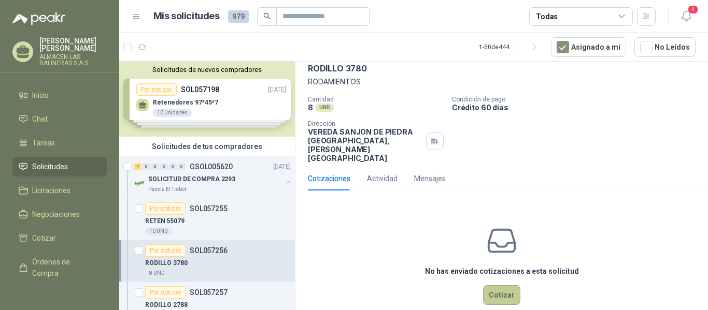 This screenshot has width=708, height=310. Describe the element at coordinates (60, 268) in the screenshot. I see `a: Órdenes de Compra` at that location.